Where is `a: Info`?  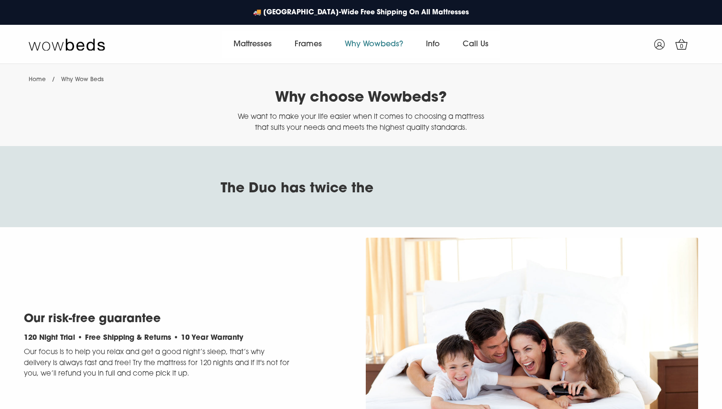 a: Info is located at coordinates (433, 44).